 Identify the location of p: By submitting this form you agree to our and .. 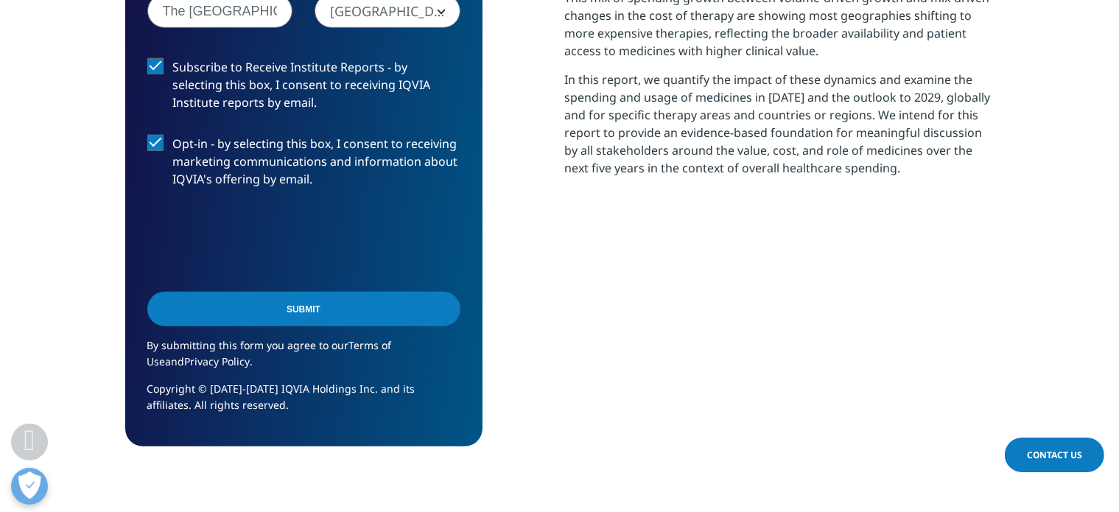
(304, 359).